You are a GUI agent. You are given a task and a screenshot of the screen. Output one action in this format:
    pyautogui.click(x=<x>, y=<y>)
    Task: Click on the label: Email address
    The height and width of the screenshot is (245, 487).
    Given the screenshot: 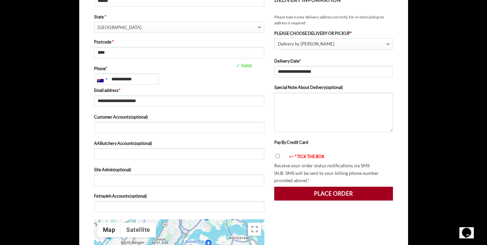 What is the action you would take?
    pyautogui.click(x=179, y=90)
    